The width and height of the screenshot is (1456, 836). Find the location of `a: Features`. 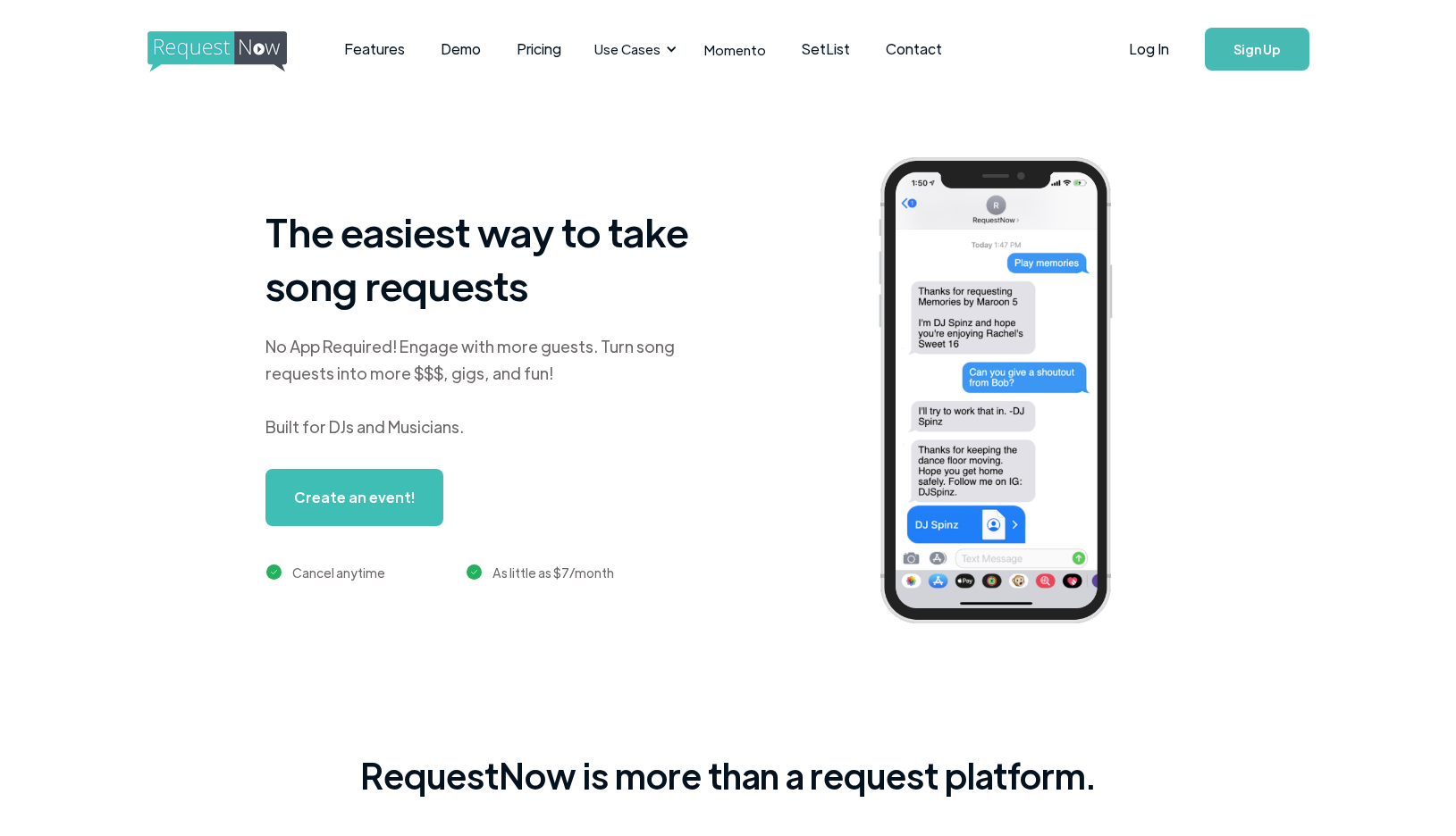

a: Features is located at coordinates (374, 49).